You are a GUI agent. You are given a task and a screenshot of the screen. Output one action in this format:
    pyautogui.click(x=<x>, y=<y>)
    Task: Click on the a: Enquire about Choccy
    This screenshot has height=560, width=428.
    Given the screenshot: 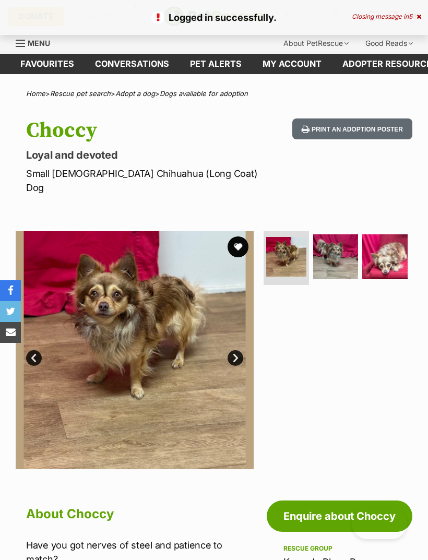 What is the action you would take?
    pyautogui.click(x=339, y=516)
    